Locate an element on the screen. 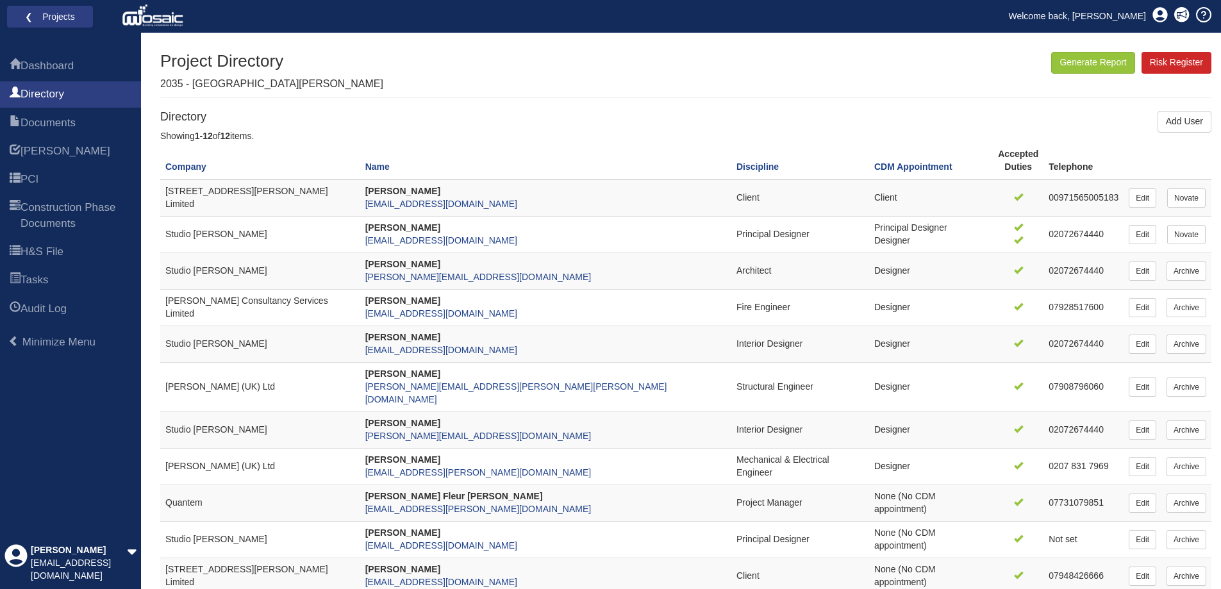  img: logo_white.png is located at coordinates (154, 16).